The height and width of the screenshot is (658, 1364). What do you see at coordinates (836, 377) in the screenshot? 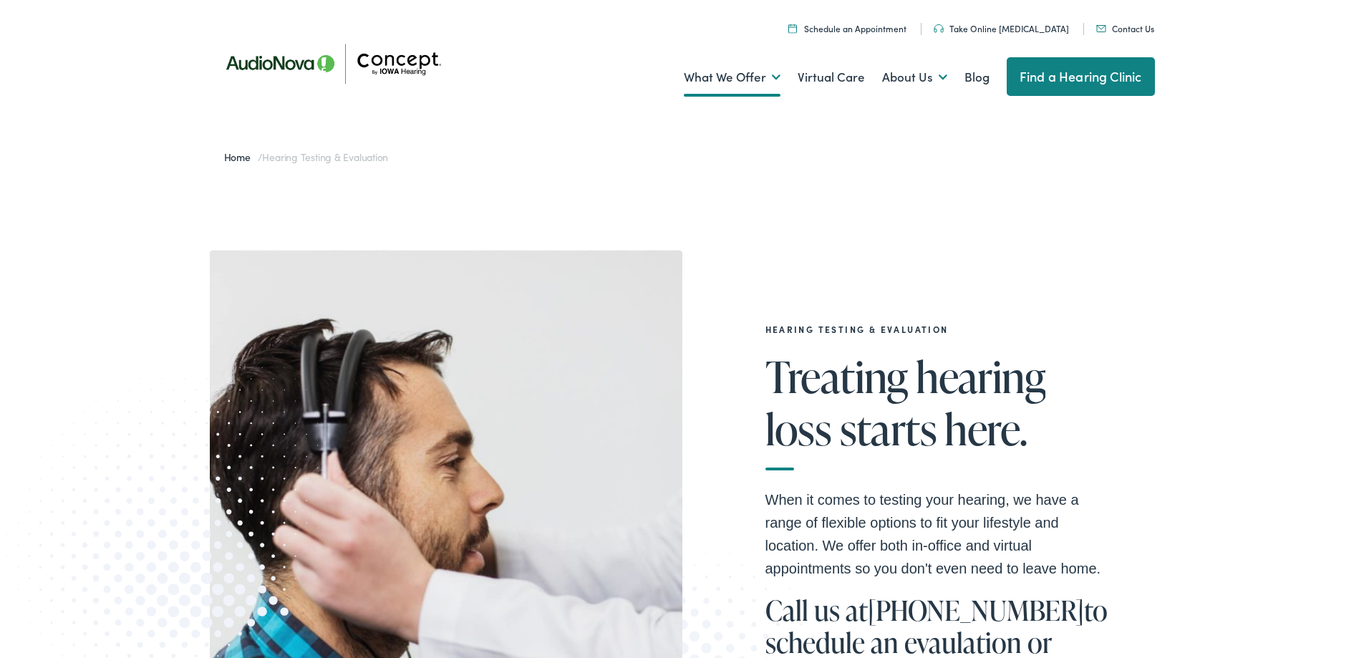
I see `span: Treating` at bounding box center [836, 377].